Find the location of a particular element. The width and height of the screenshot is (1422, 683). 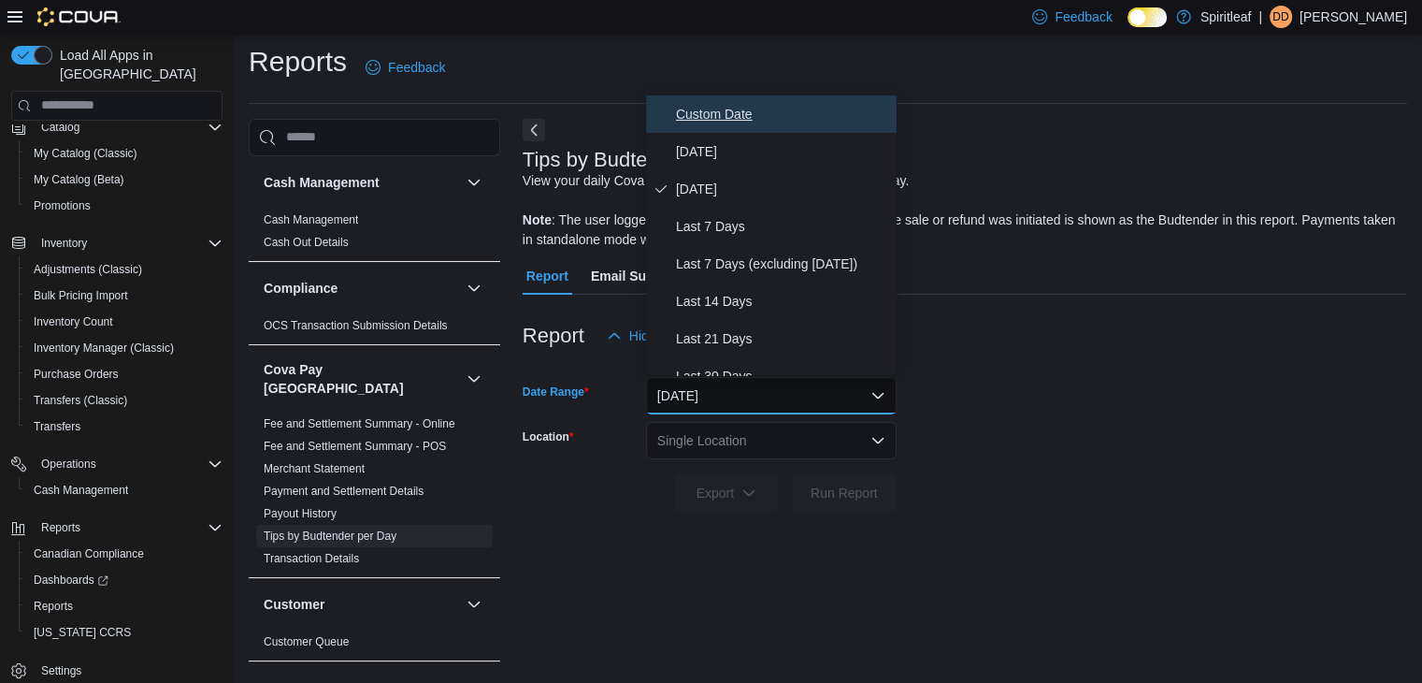

a: Fee and Settlement Summary - Online is located at coordinates (359, 424).